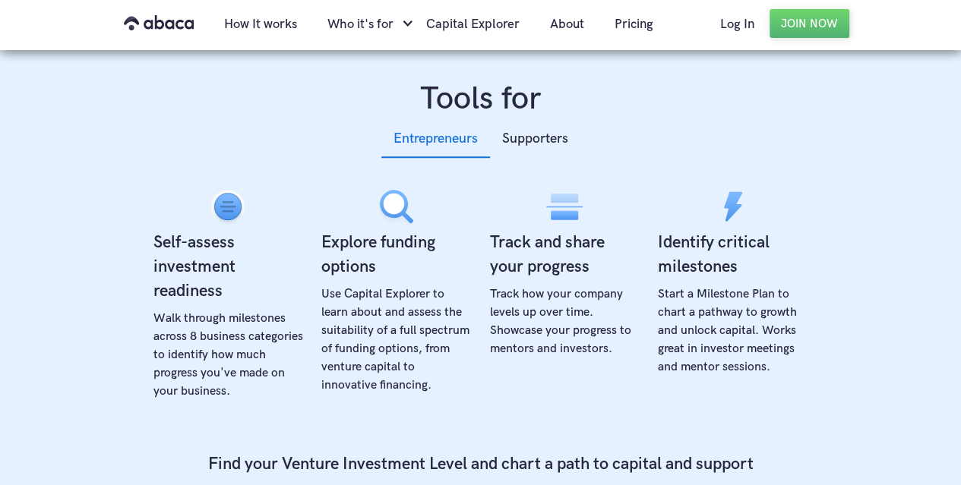 This screenshot has height=485, width=961. I want to click on div: Supporters, so click(535, 139).